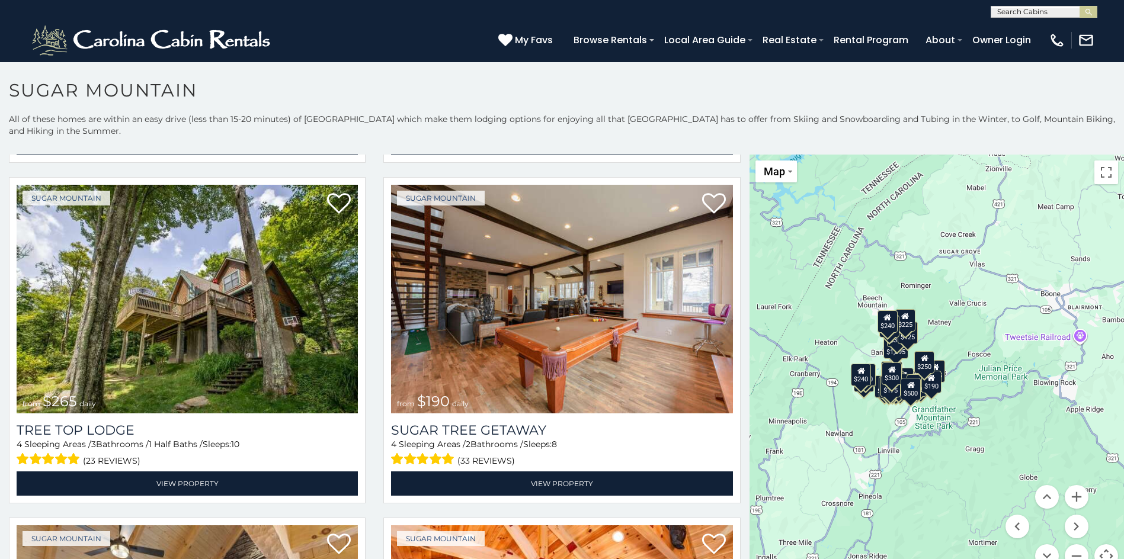  I want to click on a: Sugar Tree Getaway, so click(562, 430).